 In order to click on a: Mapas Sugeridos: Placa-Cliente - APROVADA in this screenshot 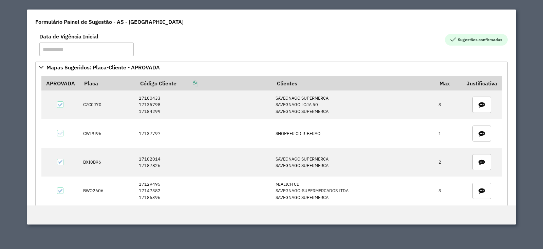, I will do `click(272, 67)`.